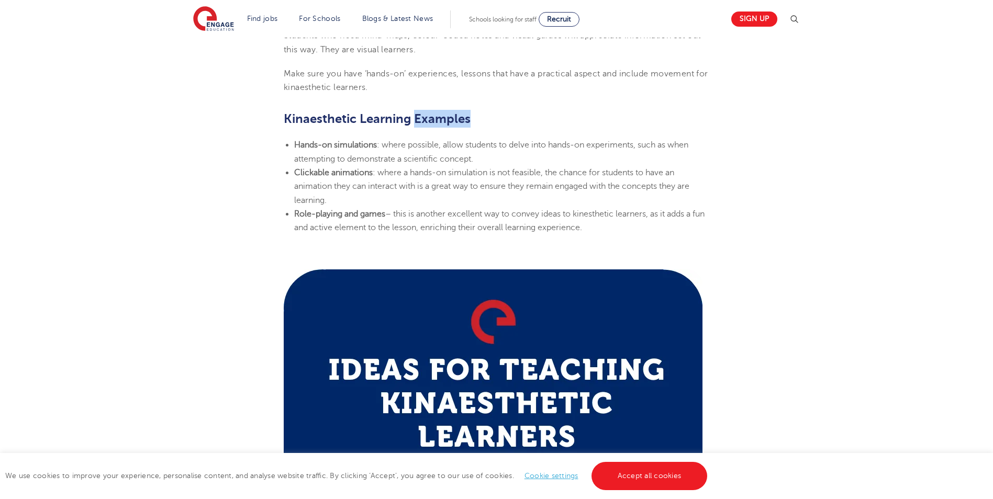 This screenshot has width=993, height=499. I want to click on a: Accept all cookies, so click(650, 476).